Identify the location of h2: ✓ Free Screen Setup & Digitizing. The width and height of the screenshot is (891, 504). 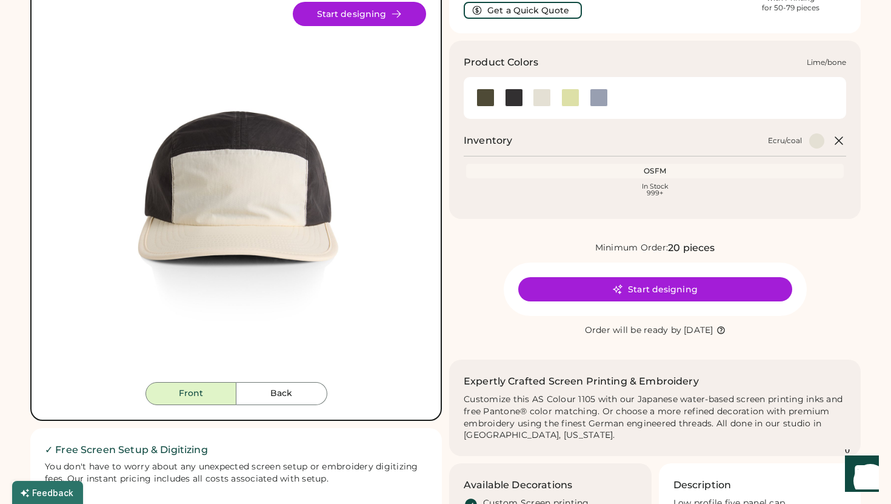
(236, 450).